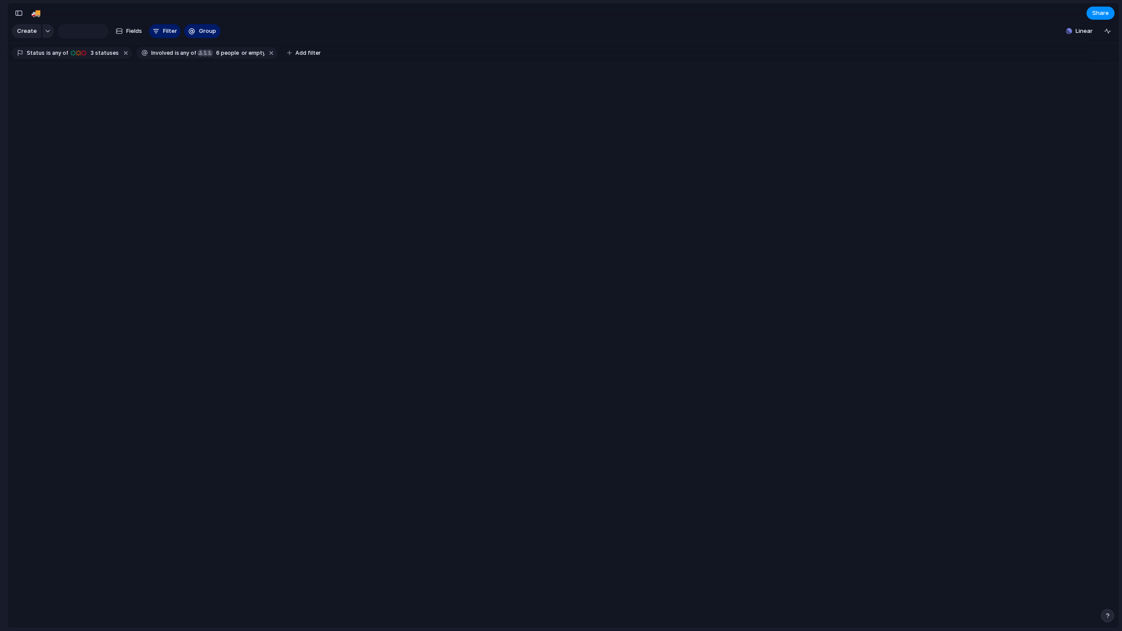 The image size is (1122, 631). What do you see at coordinates (162, 53) in the screenshot?
I see `span: Involved` at bounding box center [162, 53].